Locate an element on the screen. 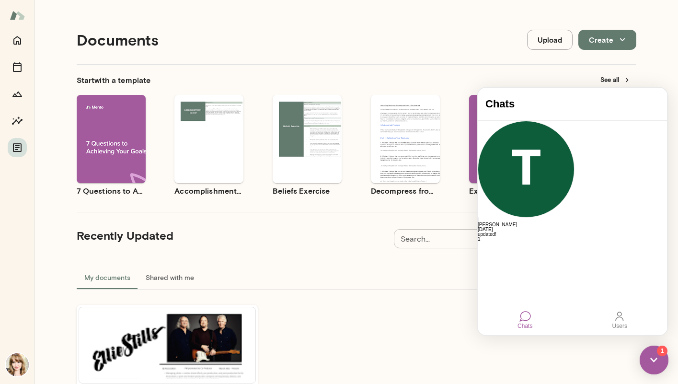 The height and width of the screenshot is (384, 678). h6: Exploring Emotions: Fear is located at coordinates (503, 191).